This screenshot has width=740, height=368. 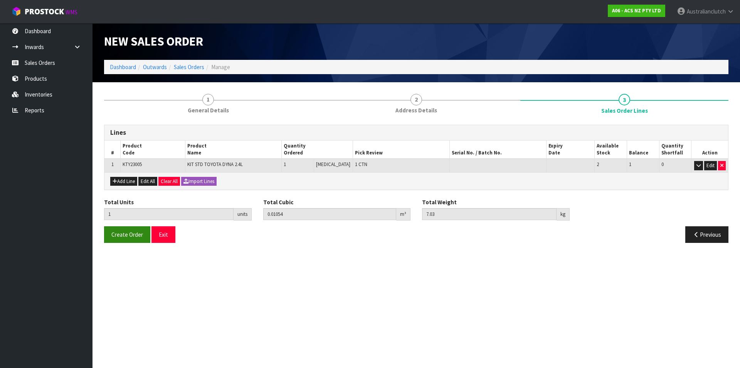 What do you see at coordinates (278, 202) in the screenshot?
I see `label: Total Cubic` at bounding box center [278, 202].